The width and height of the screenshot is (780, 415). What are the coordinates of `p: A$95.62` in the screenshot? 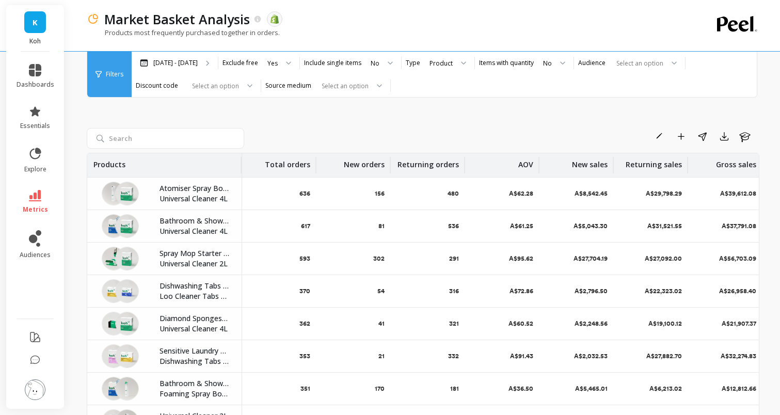 It's located at (521, 259).